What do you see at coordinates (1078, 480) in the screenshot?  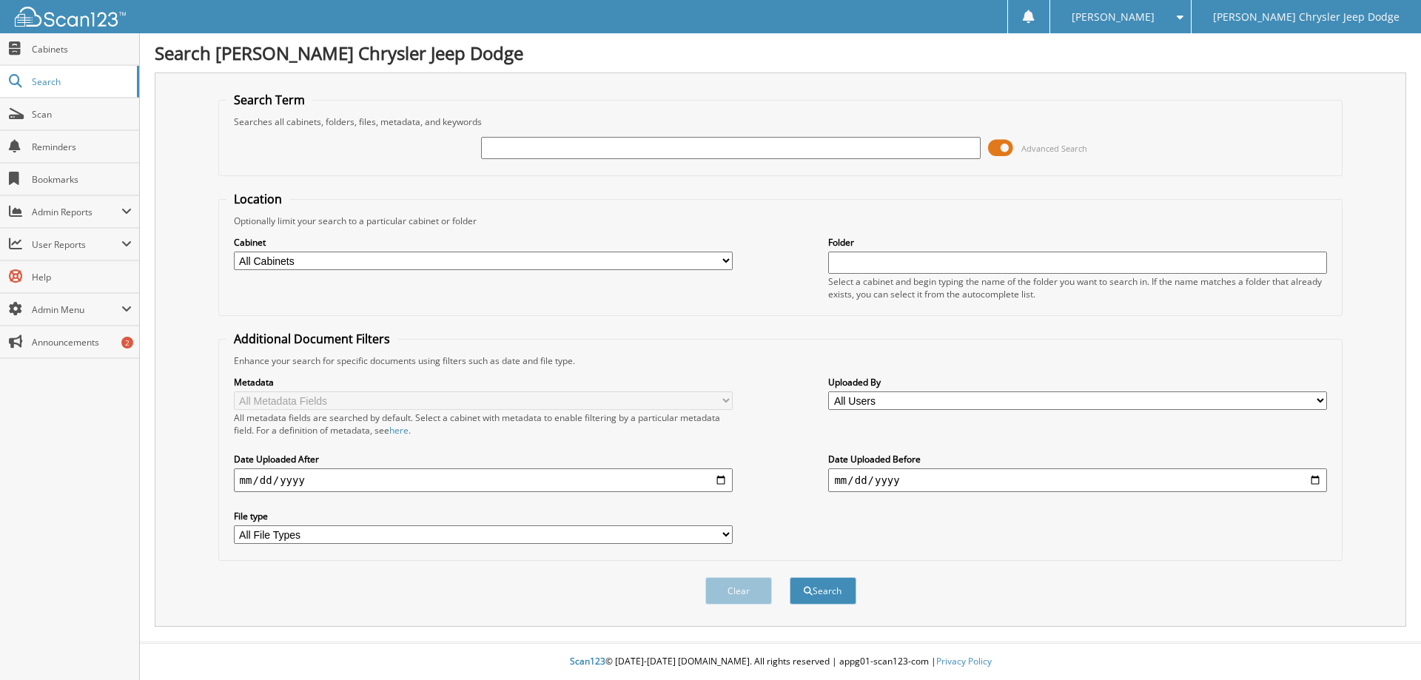 I see `input: end` at bounding box center [1078, 480].